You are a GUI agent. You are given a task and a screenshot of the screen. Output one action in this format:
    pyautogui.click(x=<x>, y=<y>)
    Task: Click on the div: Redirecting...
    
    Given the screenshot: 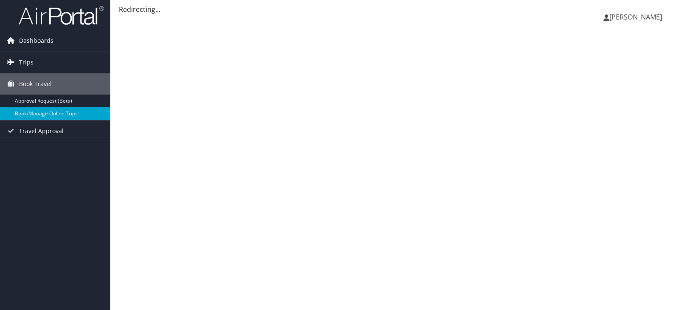 What is the action you would take?
    pyautogui.click(x=395, y=9)
    